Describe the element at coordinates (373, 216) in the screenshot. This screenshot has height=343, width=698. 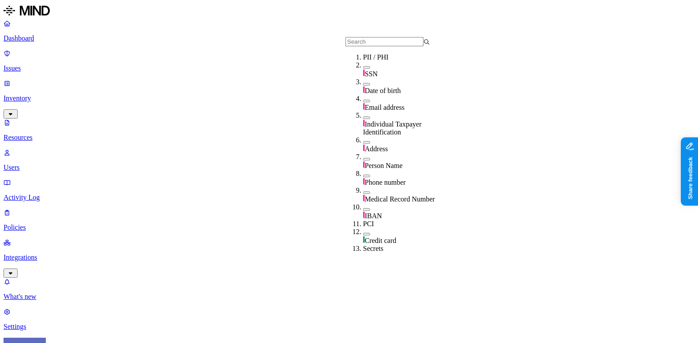
I see `span: IBAN` at that location.